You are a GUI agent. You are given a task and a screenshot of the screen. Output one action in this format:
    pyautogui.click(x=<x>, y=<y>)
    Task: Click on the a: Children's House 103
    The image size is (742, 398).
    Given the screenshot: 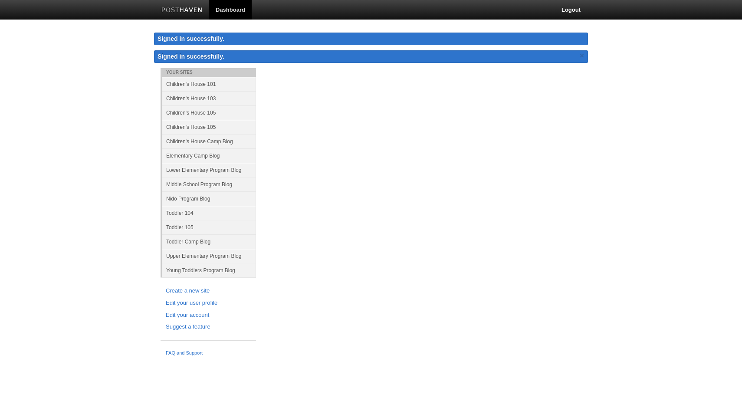 What is the action you would take?
    pyautogui.click(x=209, y=98)
    